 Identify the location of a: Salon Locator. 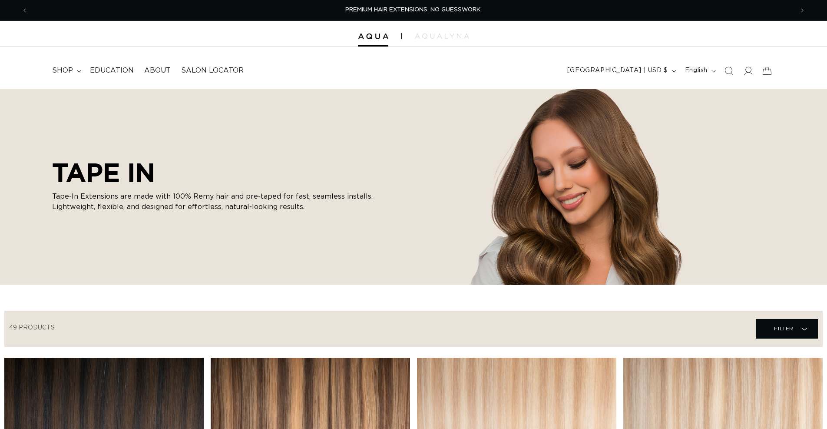
(213, 70).